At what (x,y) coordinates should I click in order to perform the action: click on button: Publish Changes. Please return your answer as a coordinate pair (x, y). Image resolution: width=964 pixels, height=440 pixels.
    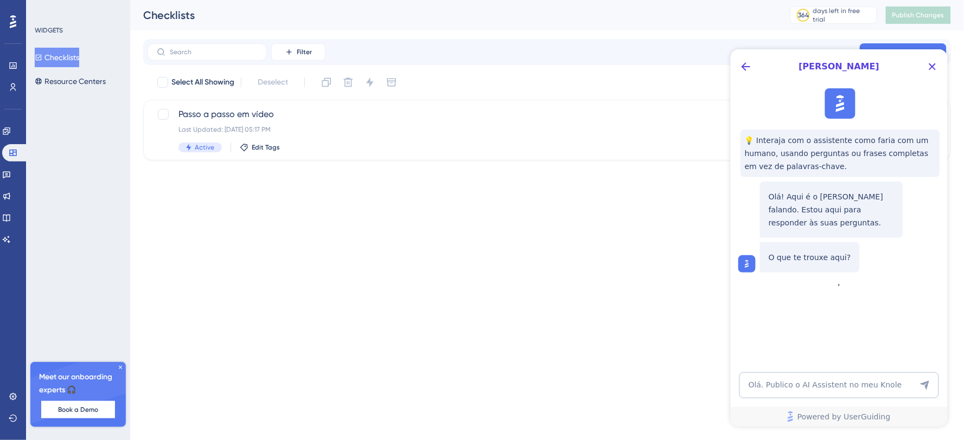
    Looking at the image, I should click on (918, 15).